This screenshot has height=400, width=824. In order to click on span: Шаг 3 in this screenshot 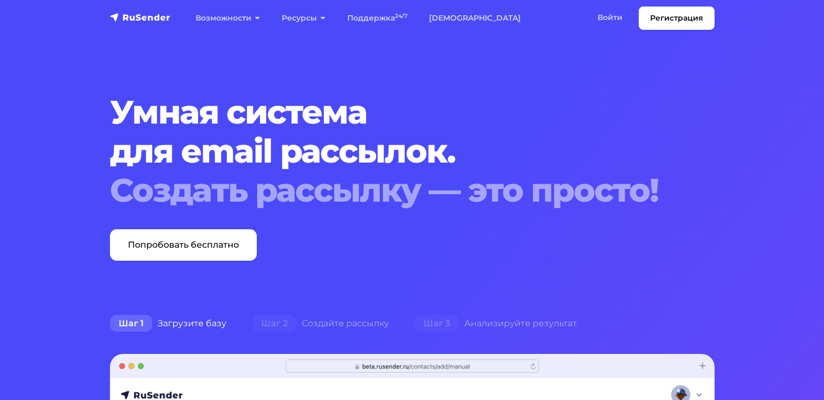, I will do `click(437, 323)`.